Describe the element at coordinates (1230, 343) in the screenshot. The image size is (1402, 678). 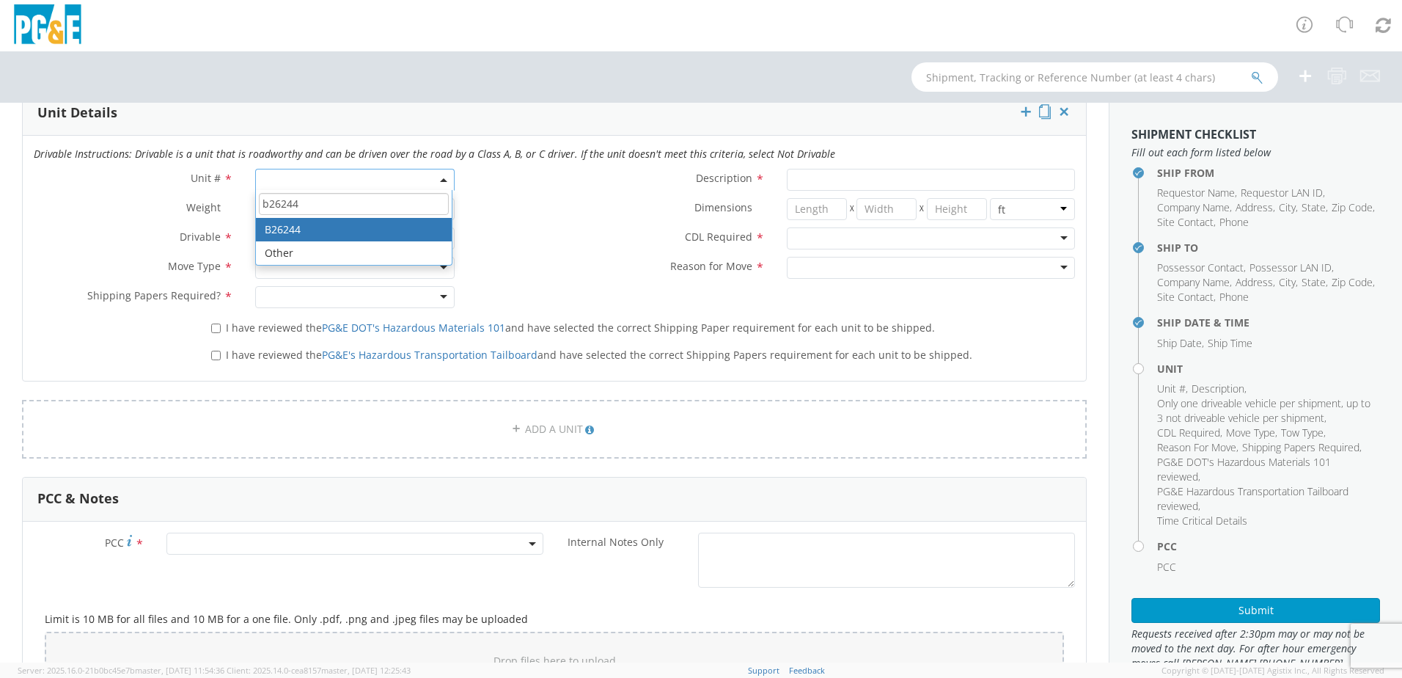
I see `span: Ship Time` at that location.